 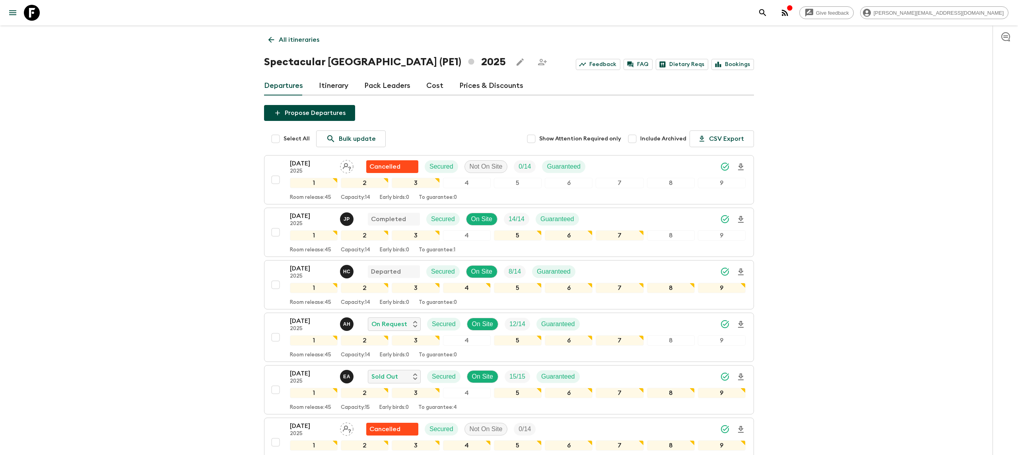 What do you see at coordinates (347, 428) in the screenshot?
I see `span: Assign pack leader` at bounding box center [347, 428].